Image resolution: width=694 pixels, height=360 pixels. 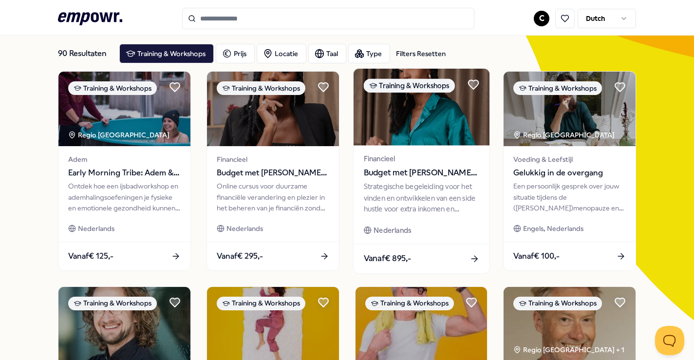 What do you see at coordinates (328, 19) in the screenshot?
I see `input: Search for products, categories or subcategories` at bounding box center [328, 19].